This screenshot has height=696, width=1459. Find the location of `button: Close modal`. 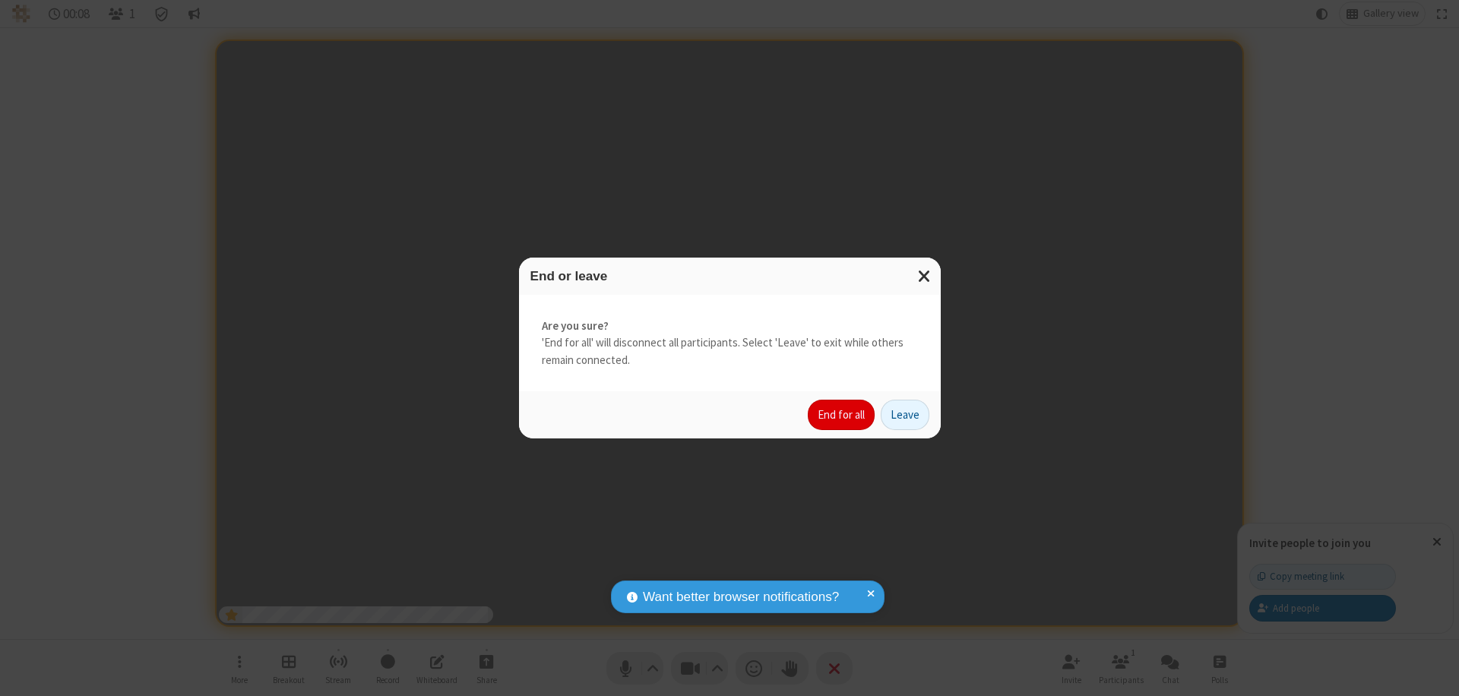

button: Close modal is located at coordinates (925, 276).